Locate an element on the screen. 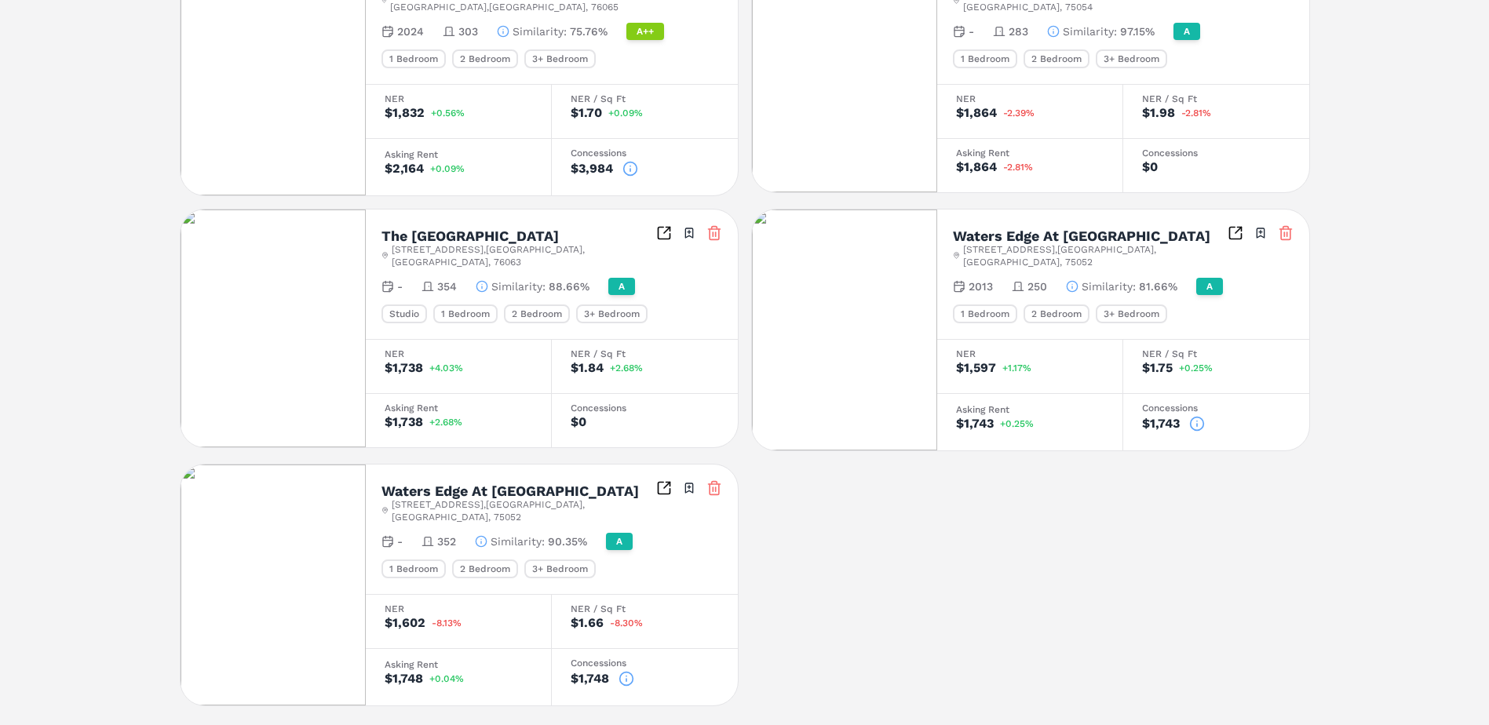 The height and width of the screenshot is (725, 1489). span: 2024 is located at coordinates (410, 31).